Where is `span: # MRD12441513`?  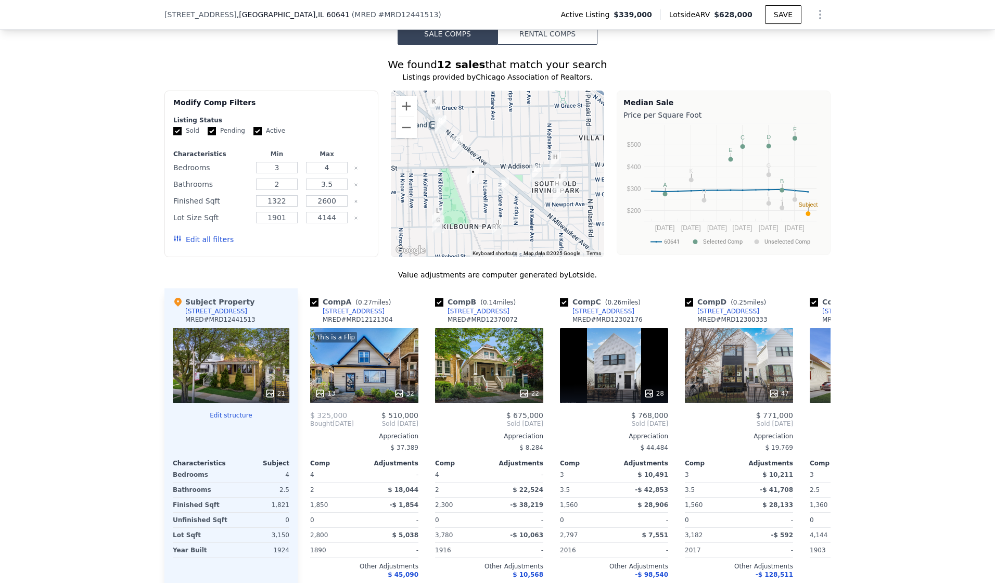 span: # MRD12441513 is located at coordinates (409, 15).